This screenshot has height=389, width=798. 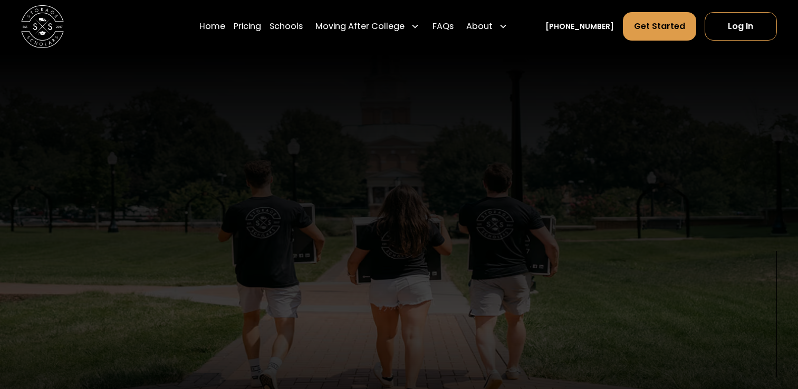 I want to click on a: Log In, so click(x=741, y=26).